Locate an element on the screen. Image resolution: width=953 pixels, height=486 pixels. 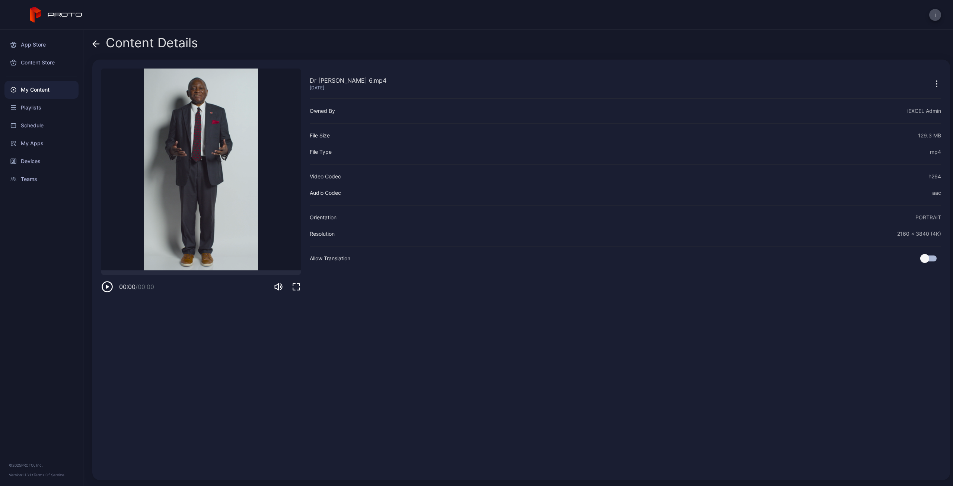
div: File Size is located at coordinates (320, 136).